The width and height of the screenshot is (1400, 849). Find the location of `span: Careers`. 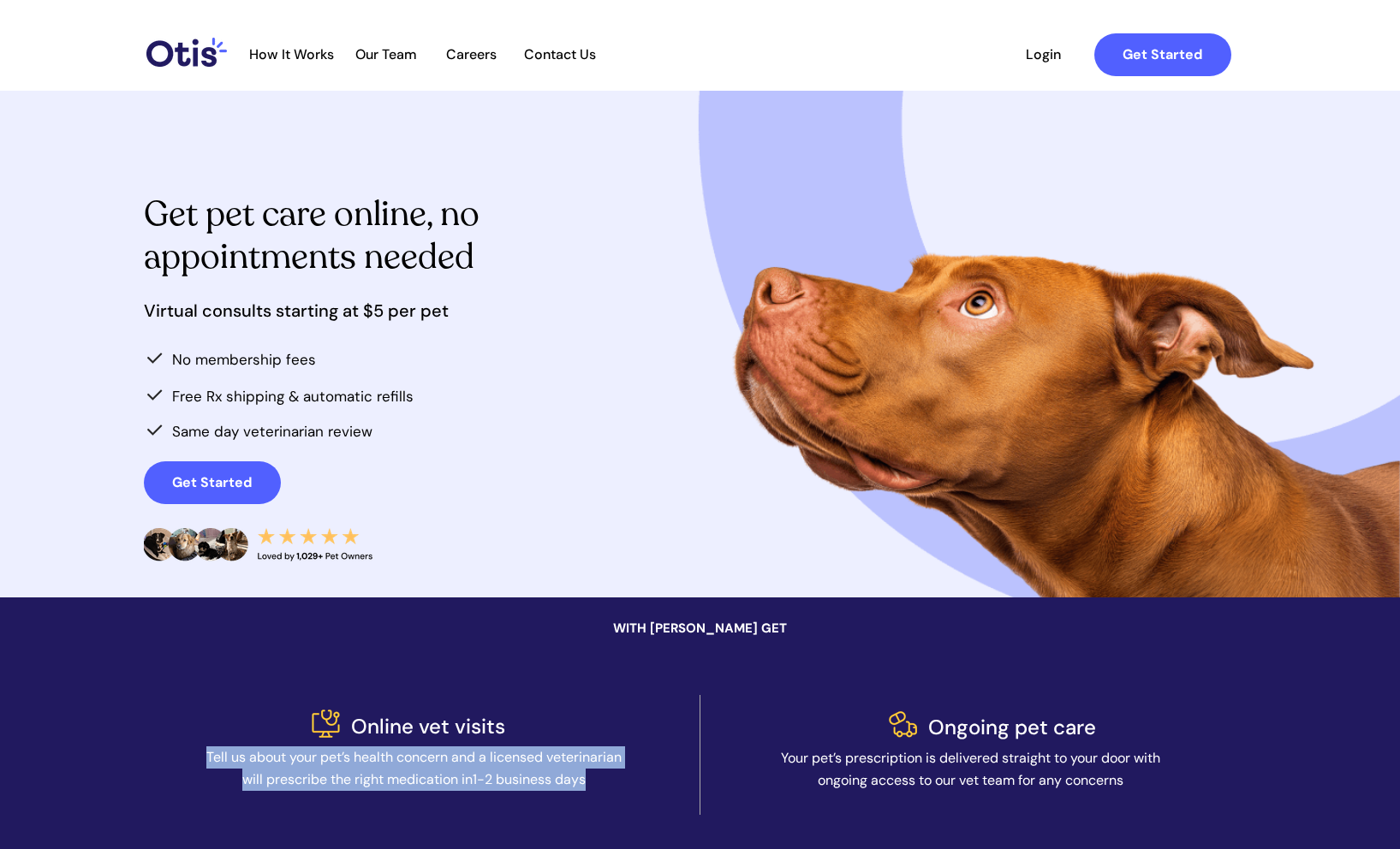

span: Careers is located at coordinates (472, 54).